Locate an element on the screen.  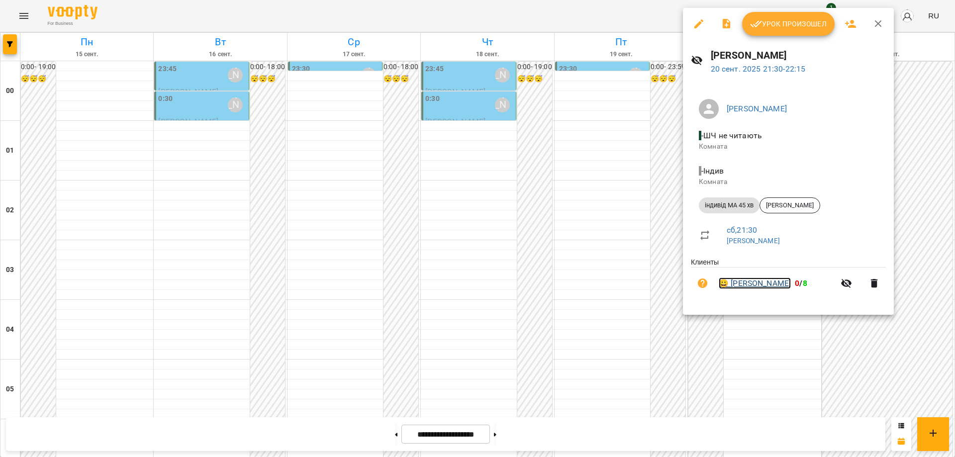
span: 0 is located at coordinates (797, 283).